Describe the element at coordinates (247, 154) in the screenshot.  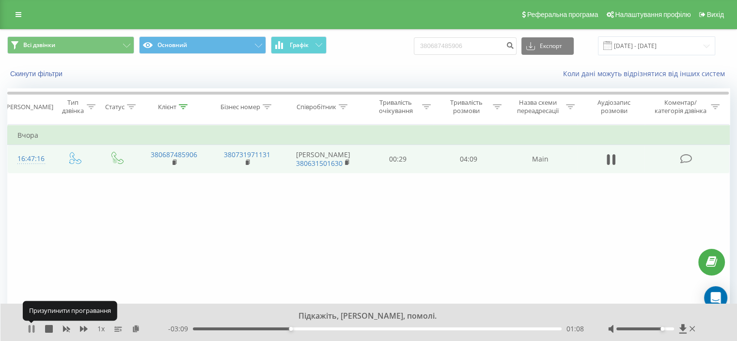
I see `a: 380731971131` at that location.